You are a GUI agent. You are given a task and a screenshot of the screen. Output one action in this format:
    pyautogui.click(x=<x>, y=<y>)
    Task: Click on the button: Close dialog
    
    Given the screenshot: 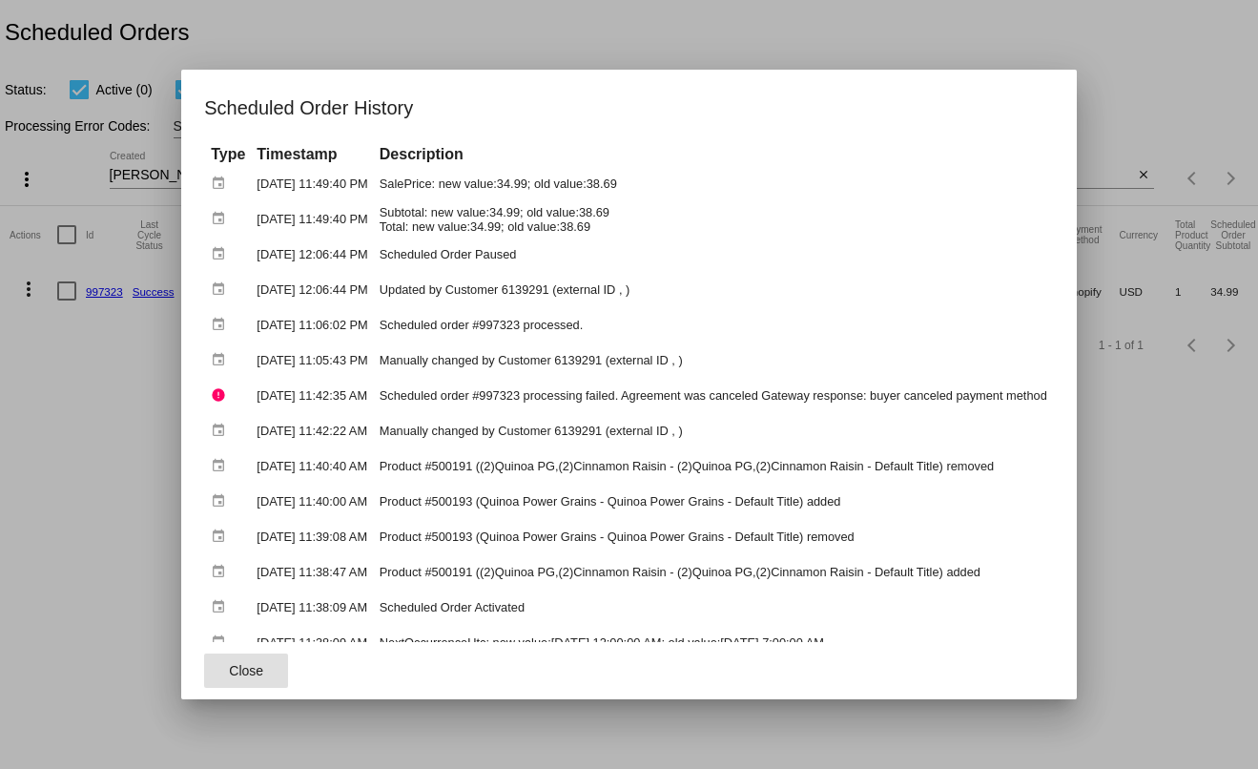 What is the action you would take?
    pyautogui.click(x=246, y=671)
    